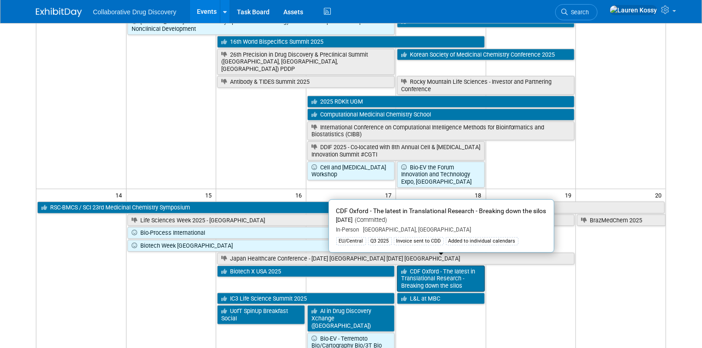  Describe the element at coordinates (441, 131) in the screenshot. I see `a: International Conference on Computational Intelligence Methods for Bioinformatics and Biostatisti...` at that location.